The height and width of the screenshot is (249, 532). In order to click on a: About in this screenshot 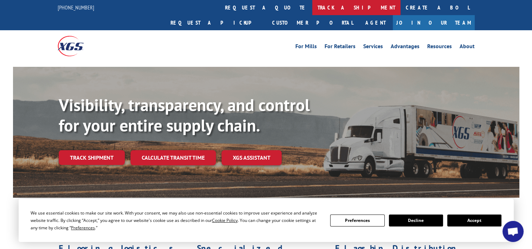, I will do `click(467, 47)`.